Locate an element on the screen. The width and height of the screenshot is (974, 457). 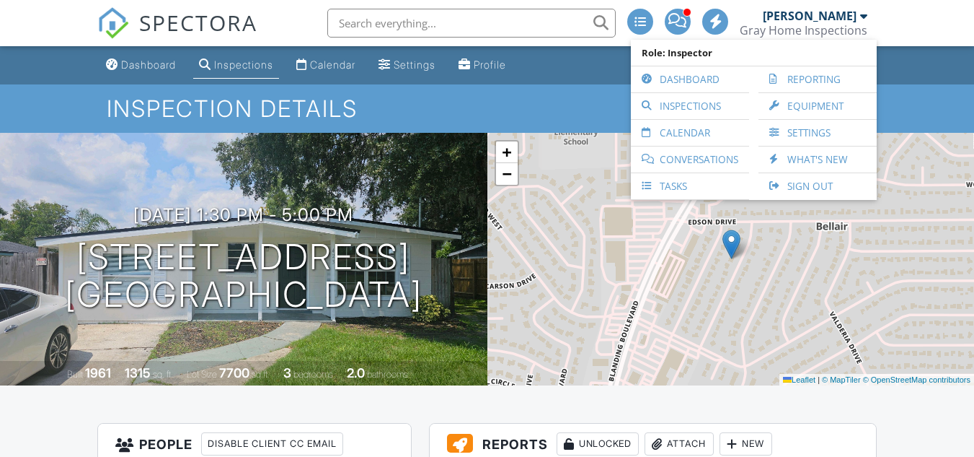
a: Equipment is located at coordinates (818, 106).